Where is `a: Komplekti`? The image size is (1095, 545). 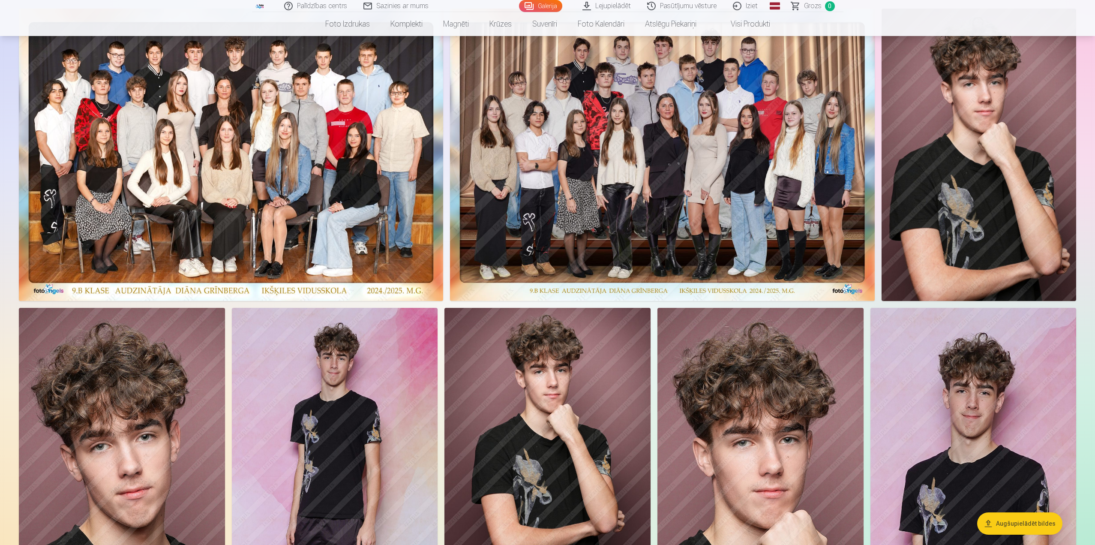 a: Komplekti is located at coordinates (406, 24).